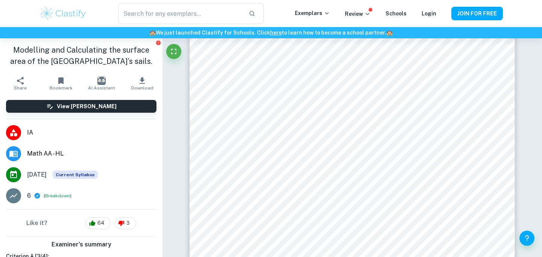 This screenshot has width=542, height=257. Describe the element at coordinates (61, 88) in the screenshot. I see `span: Bookmark` at that location.